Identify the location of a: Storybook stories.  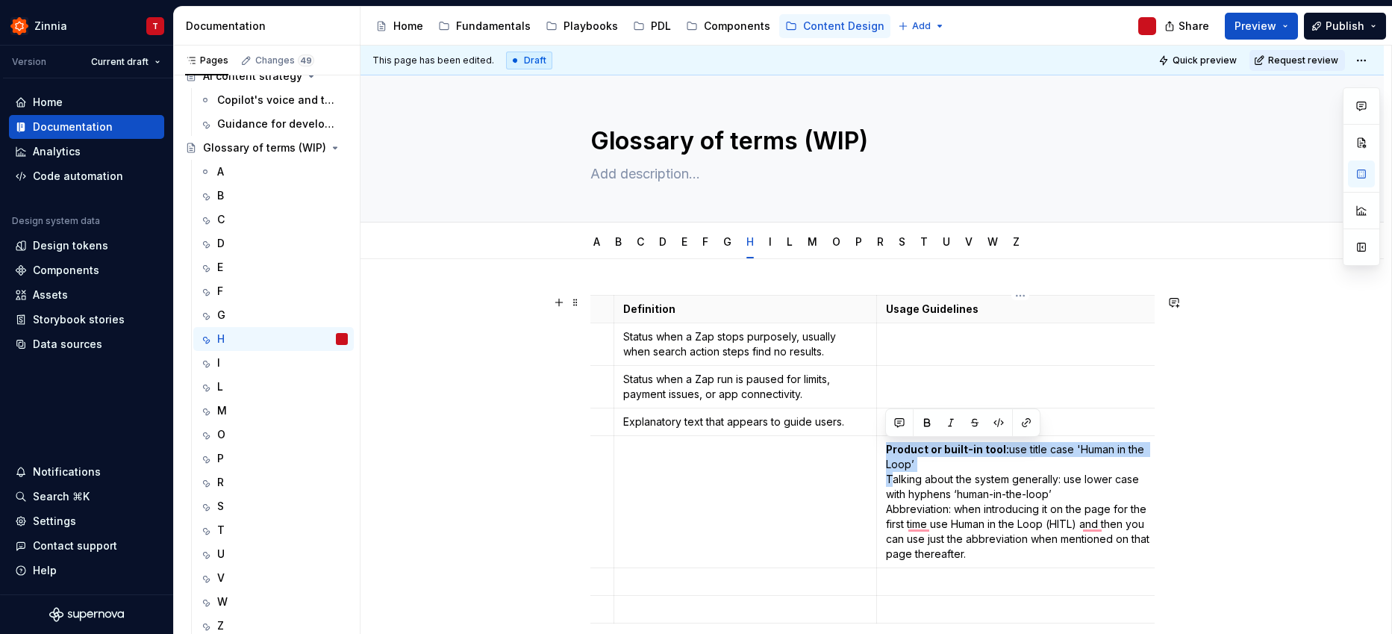
(87, 320).